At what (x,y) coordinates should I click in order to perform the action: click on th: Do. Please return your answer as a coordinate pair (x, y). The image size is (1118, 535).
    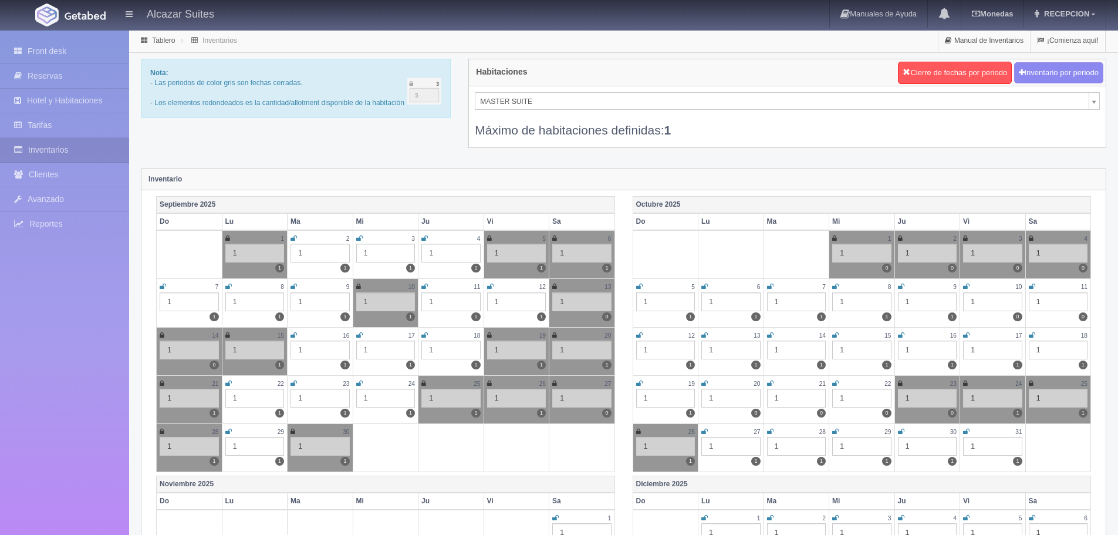
    Looking at the image, I should click on (665, 501).